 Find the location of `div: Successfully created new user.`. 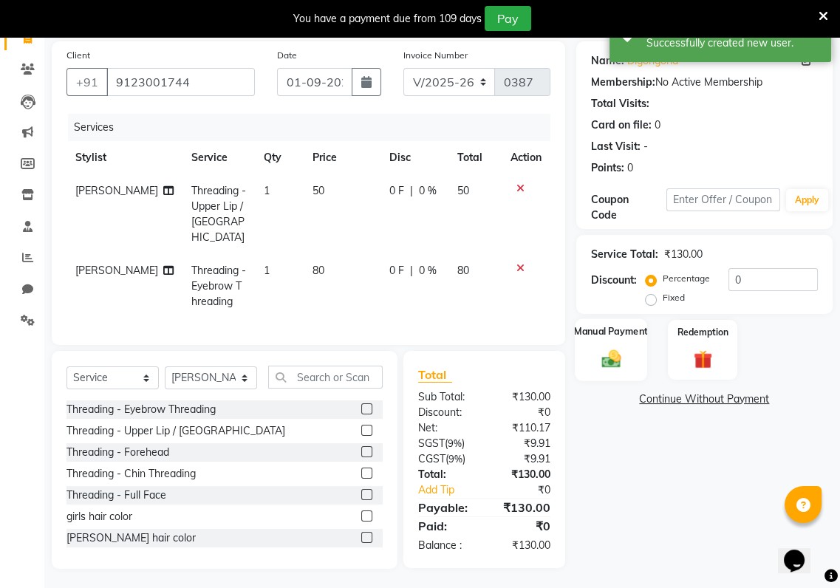

div: Successfully created new user. is located at coordinates (733, 43).